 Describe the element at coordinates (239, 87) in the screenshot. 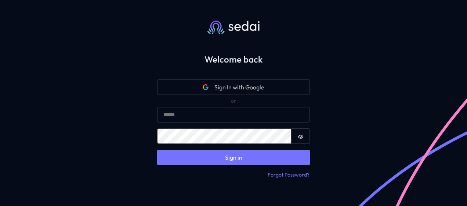

I see `span: Sign In with Google` at that location.